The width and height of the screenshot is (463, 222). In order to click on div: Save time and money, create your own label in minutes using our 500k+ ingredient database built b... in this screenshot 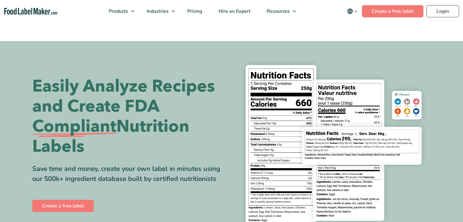, I will do `click(130, 174)`.